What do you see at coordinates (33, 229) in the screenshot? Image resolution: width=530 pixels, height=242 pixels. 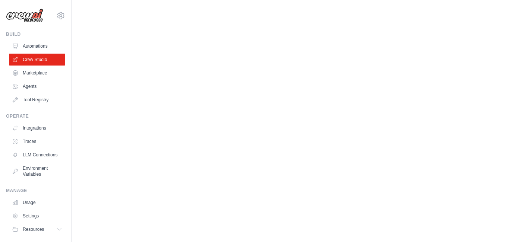 I see `span: Resources` at bounding box center [33, 229].